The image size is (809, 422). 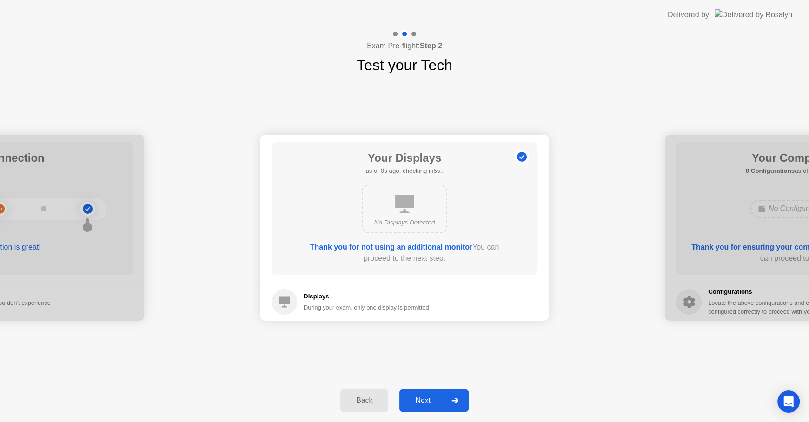 I want to click on b: Step 2, so click(x=431, y=46).